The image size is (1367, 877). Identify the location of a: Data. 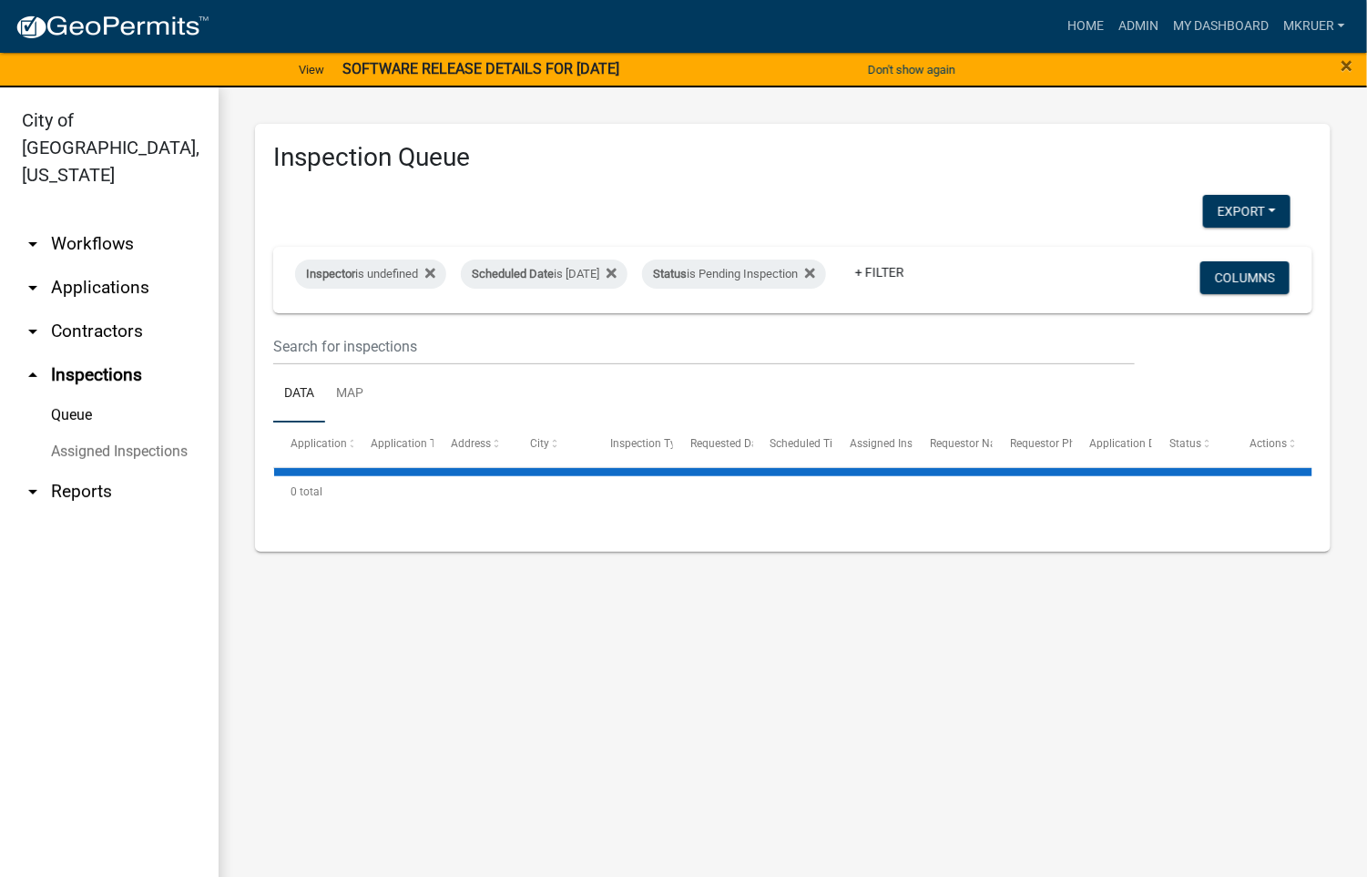
(299, 394).